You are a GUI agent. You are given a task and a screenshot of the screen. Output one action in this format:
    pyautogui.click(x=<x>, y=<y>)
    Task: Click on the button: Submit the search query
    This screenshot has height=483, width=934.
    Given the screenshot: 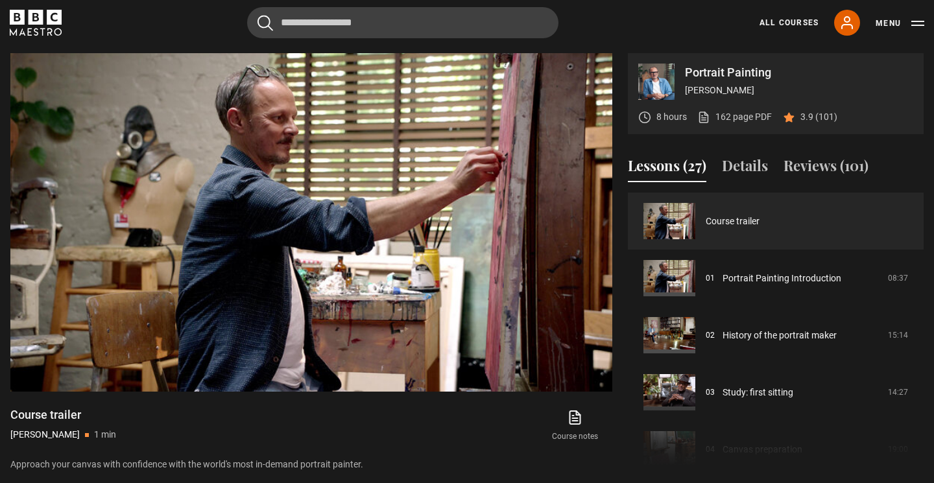 What is the action you would take?
    pyautogui.click(x=265, y=23)
    